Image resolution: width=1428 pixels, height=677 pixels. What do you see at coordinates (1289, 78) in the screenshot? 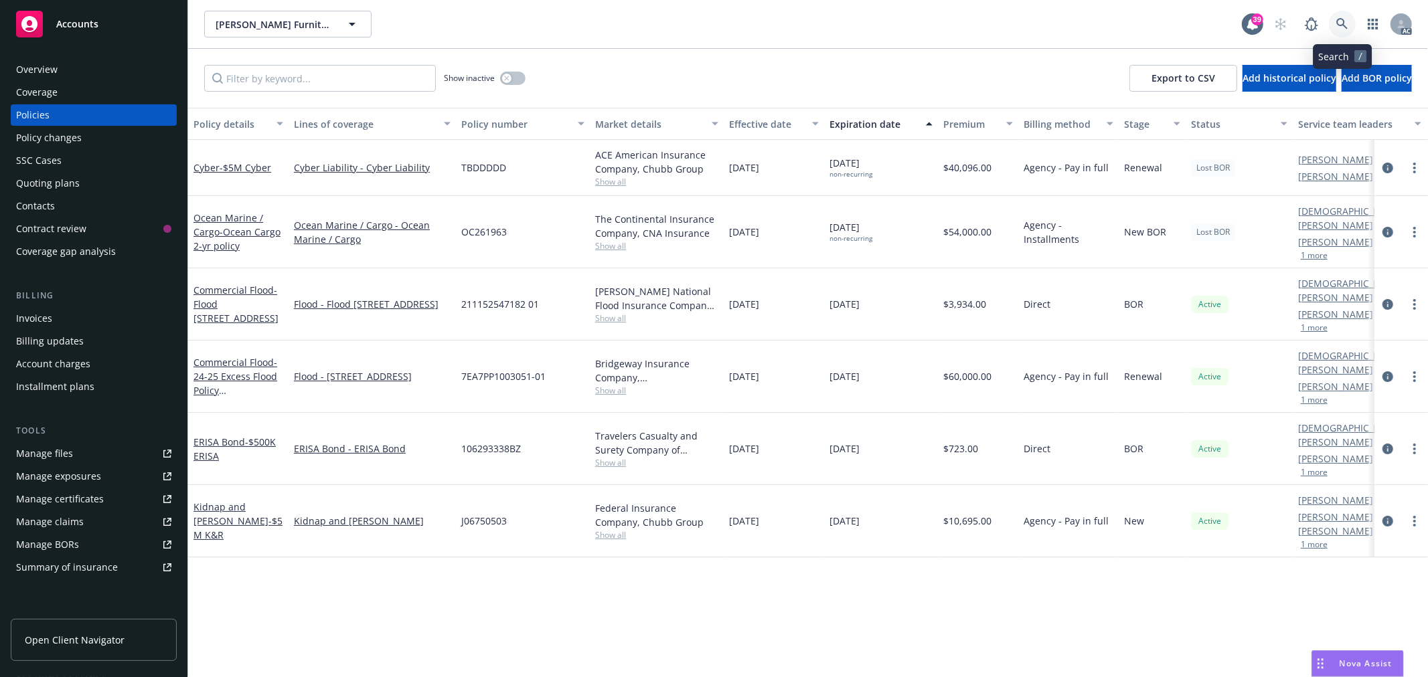
I see `button: Add historical policy` at bounding box center [1289, 78].